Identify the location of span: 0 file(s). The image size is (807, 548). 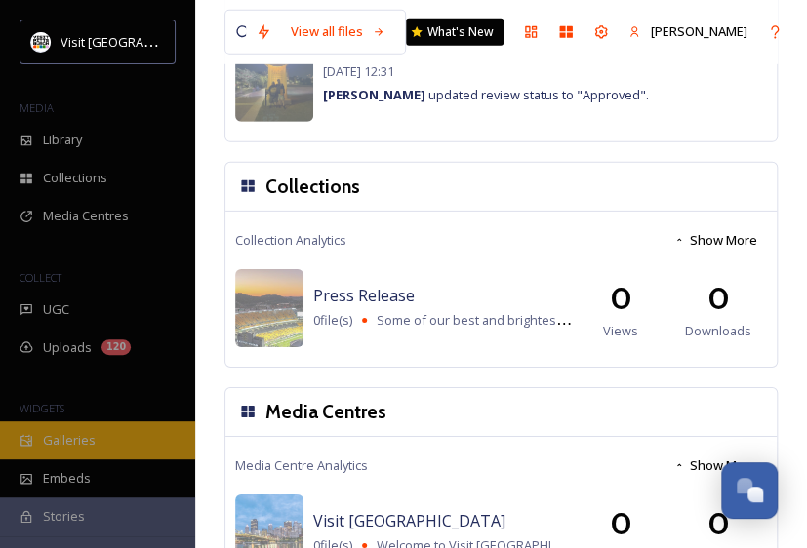
(333, 320).